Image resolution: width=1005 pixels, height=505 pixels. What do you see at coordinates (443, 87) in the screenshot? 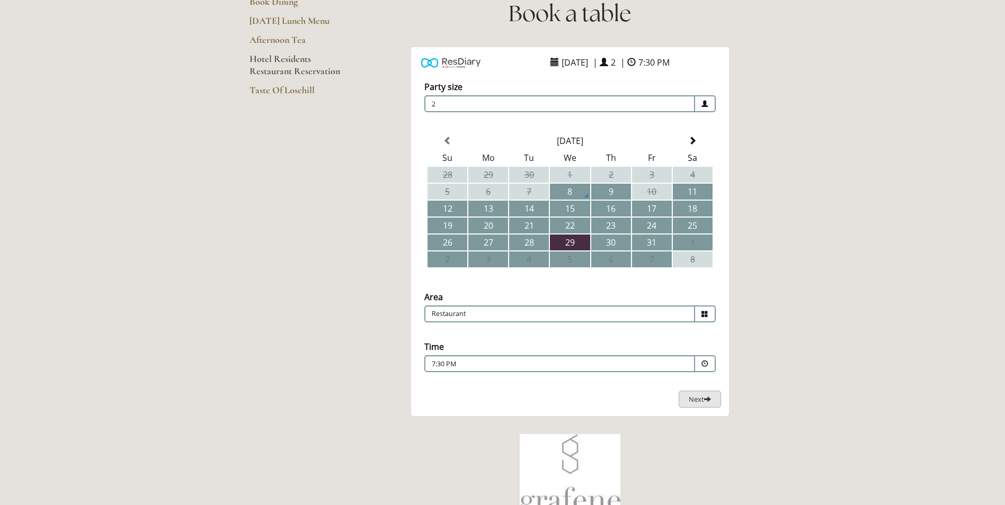
I see `label: Party size` at bounding box center [443, 87].